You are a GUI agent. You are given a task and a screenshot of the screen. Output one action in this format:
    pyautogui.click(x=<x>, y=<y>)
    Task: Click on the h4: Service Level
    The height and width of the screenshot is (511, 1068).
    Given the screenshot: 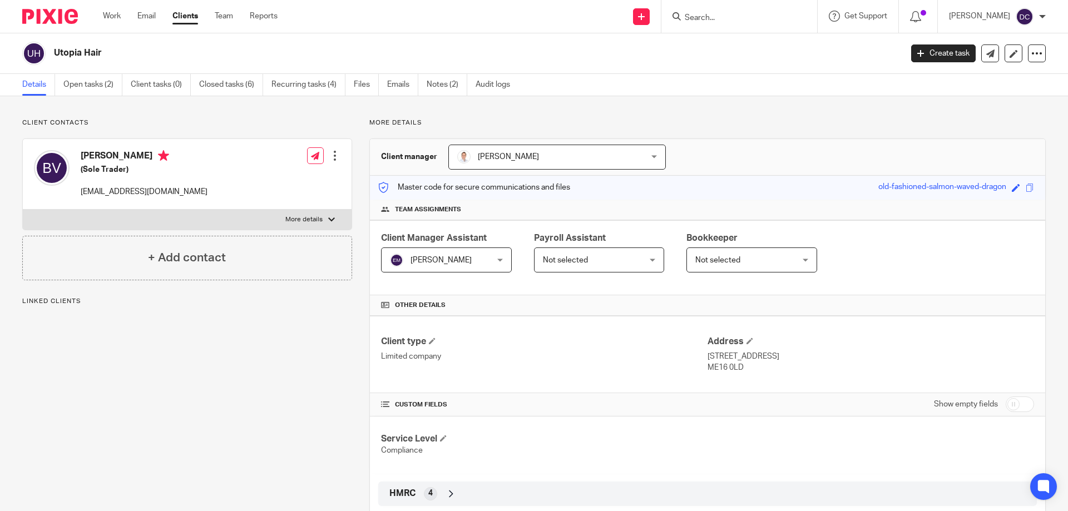 What is the action you would take?
    pyautogui.click(x=544, y=439)
    